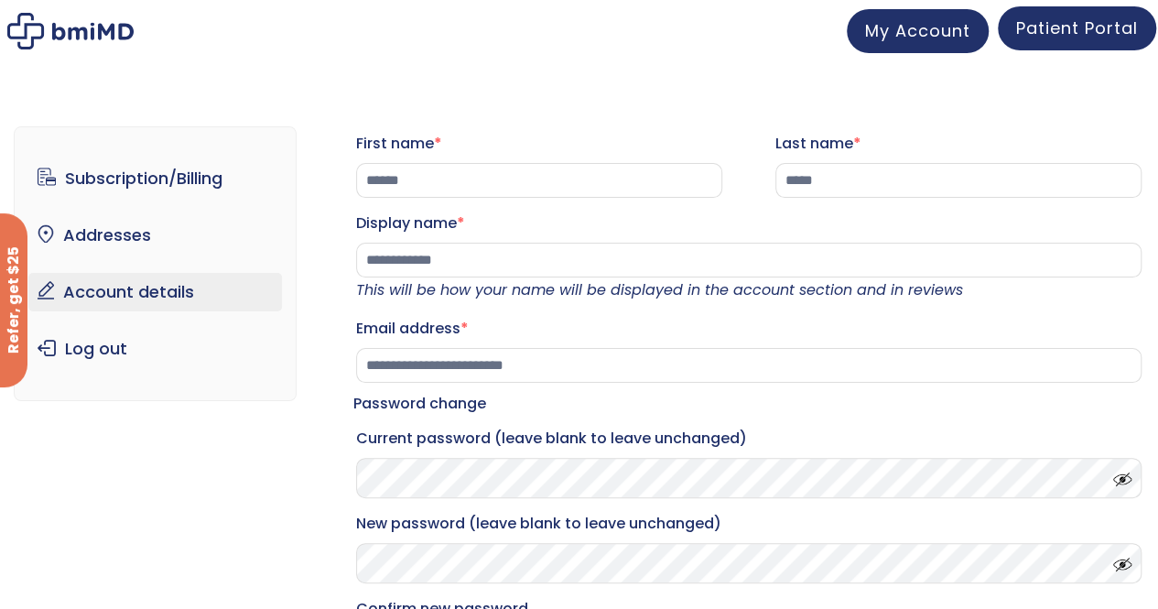 The height and width of the screenshot is (609, 1158). What do you see at coordinates (155, 292) in the screenshot?
I see `a: Account details` at bounding box center [155, 292].